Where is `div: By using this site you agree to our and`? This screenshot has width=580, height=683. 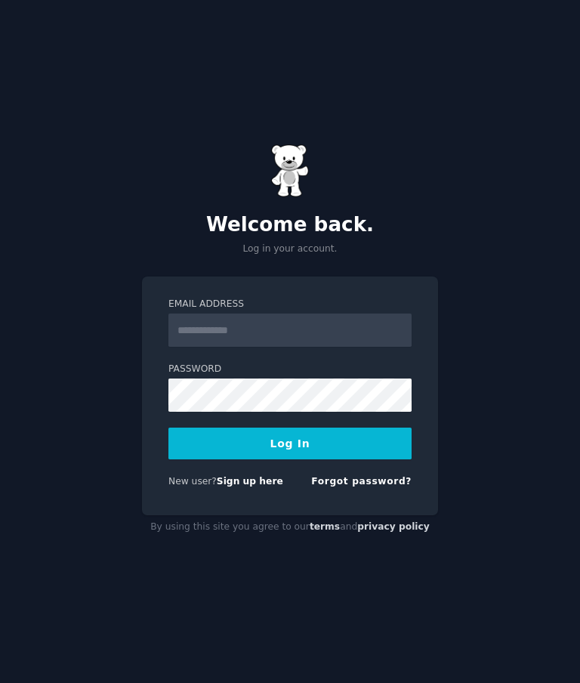
div: By using this site you agree to our and is located at coordinates (290, 527).